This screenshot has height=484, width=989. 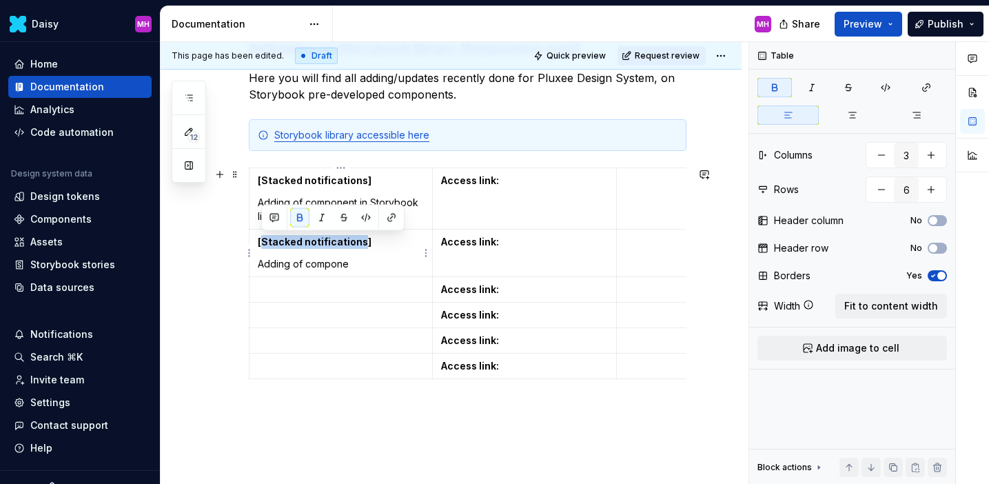 I want to click on div: Assets, so click(x=46, y=242).